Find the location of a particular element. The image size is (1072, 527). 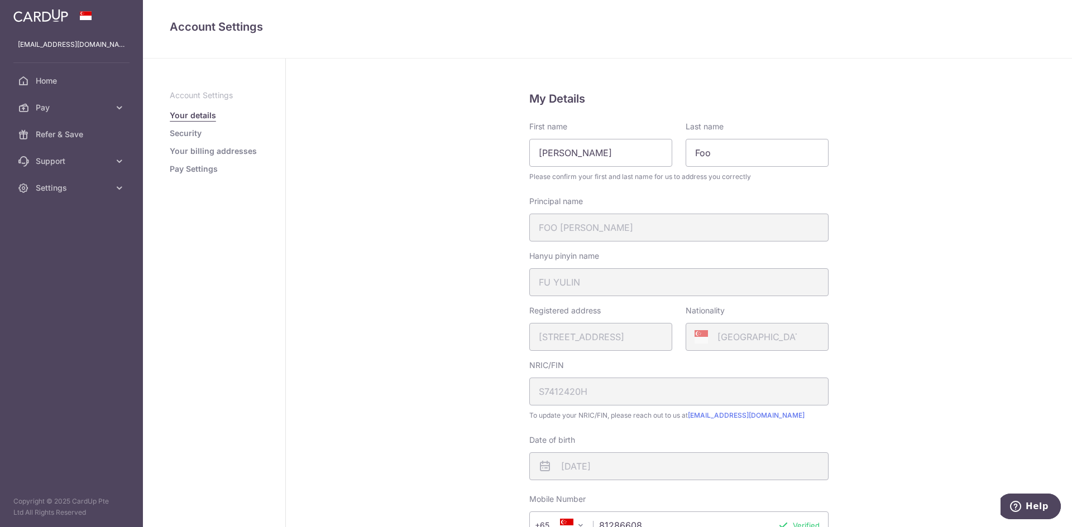

span: Support is located at coordinates (73, 161).